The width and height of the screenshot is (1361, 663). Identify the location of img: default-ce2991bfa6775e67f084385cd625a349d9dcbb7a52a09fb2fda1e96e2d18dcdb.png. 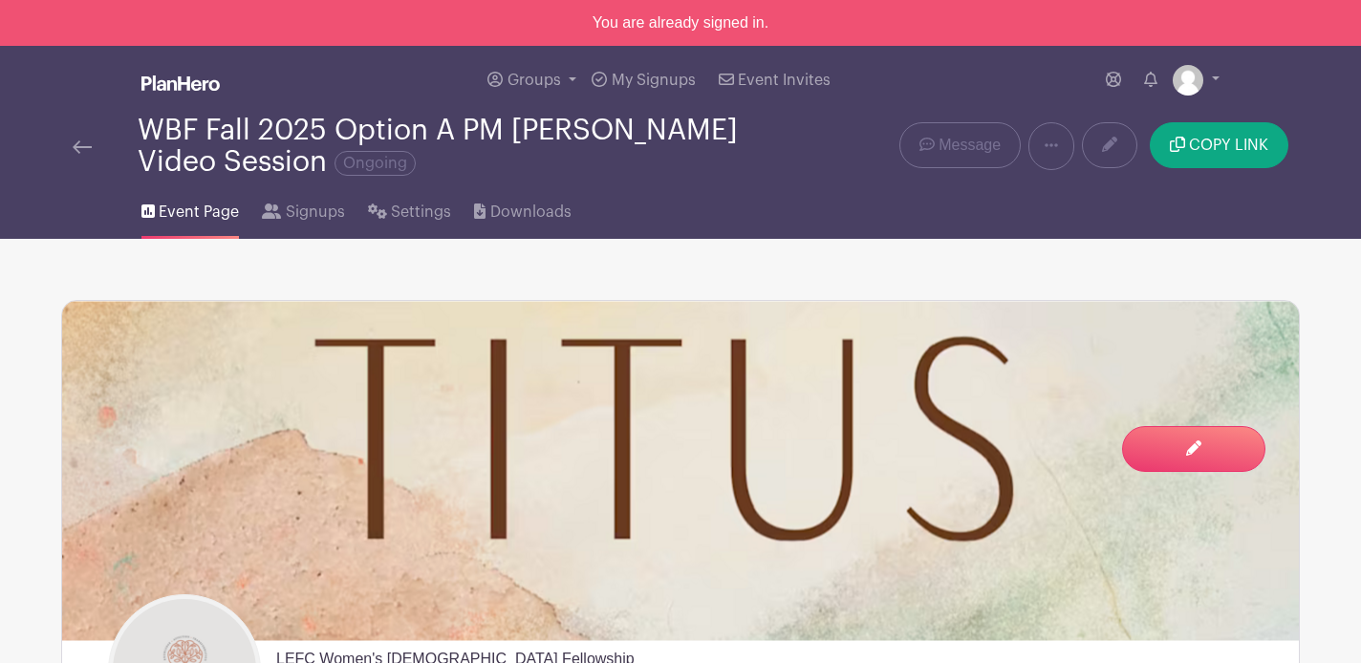
(1188, 80).